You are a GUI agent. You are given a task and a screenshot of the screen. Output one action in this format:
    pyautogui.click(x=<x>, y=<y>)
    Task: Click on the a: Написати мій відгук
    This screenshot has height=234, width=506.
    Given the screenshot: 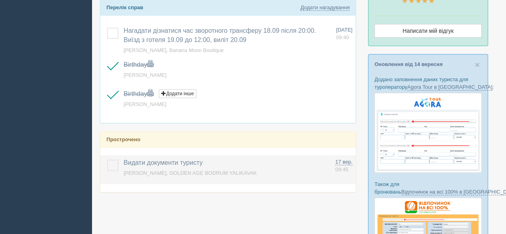 What is the action you would take?
    pyautogui.click(x=428, y=31)
    